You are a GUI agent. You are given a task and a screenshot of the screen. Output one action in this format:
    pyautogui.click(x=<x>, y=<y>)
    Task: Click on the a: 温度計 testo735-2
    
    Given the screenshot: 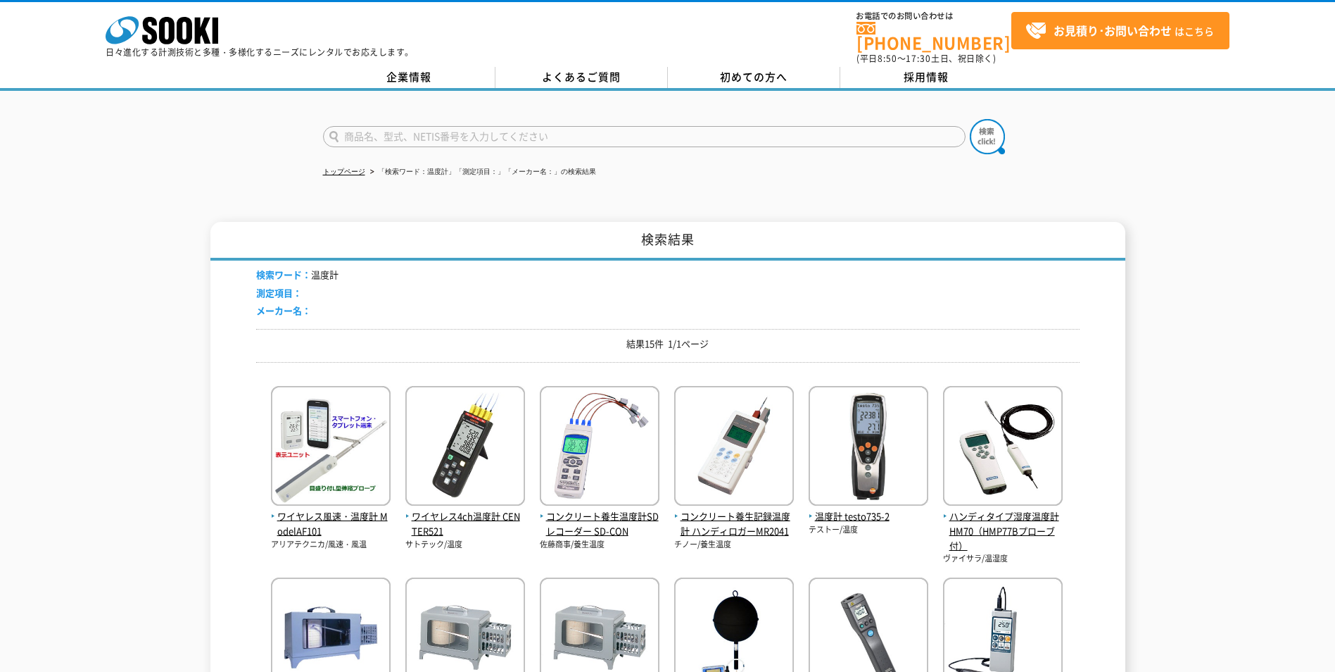 What is the action you would take?
    pyautogui.click(x=869, y=509)
    